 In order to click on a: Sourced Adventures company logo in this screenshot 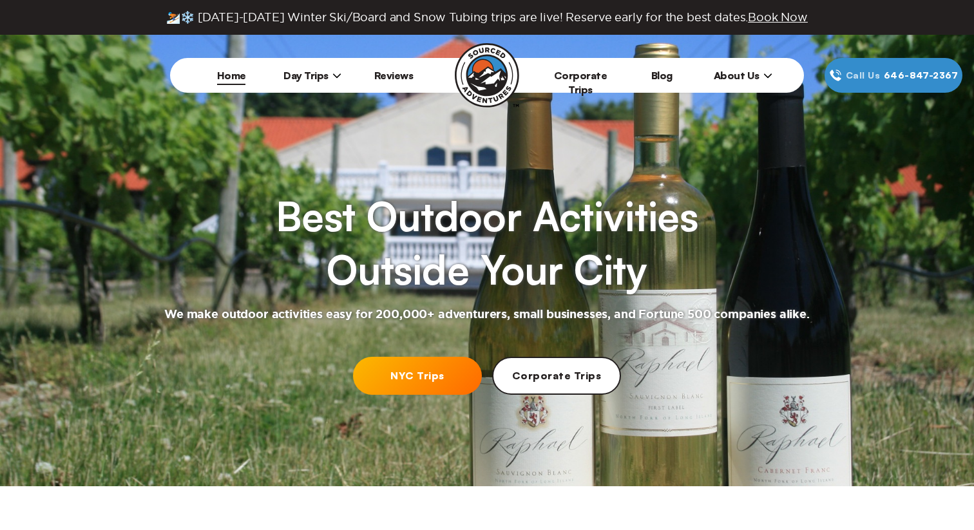, I will do `click(487, 75)`.